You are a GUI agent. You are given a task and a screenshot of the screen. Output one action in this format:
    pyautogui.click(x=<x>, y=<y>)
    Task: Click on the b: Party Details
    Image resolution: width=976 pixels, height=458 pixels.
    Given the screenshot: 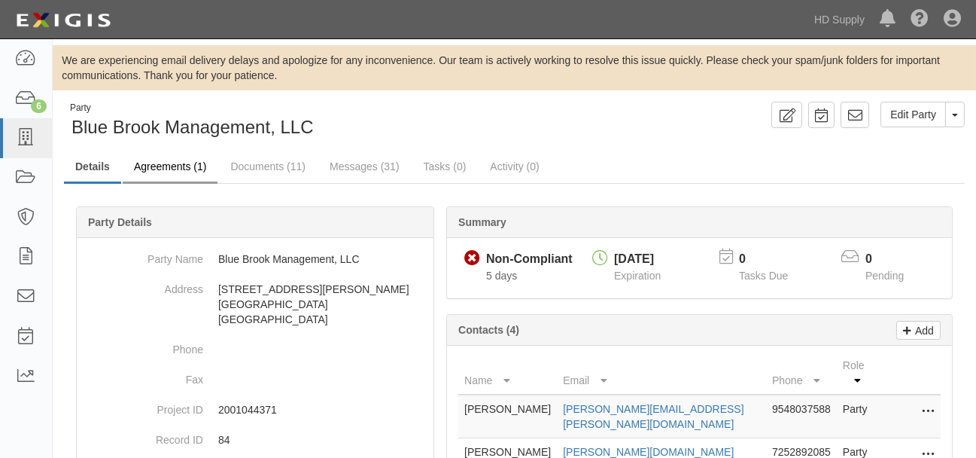 What is the action you would take?
    pyautogui.click(x=120, y=222)
    